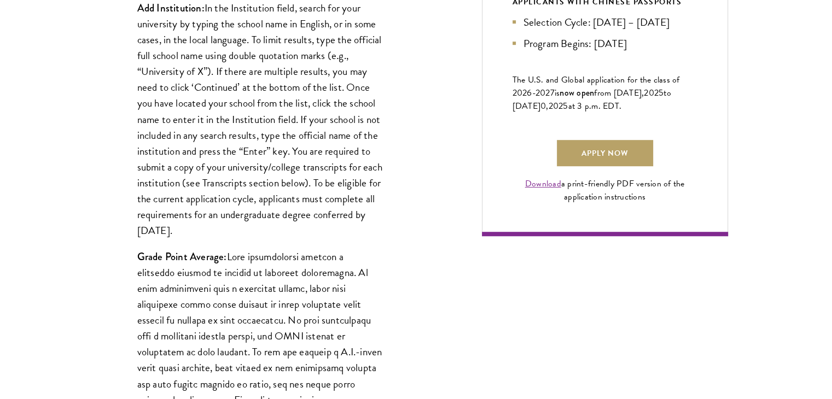 The height and width of the screenshot is (399, 832). I want to click on span: The U.S. and Global application for the class of 202, so click(596, 86).